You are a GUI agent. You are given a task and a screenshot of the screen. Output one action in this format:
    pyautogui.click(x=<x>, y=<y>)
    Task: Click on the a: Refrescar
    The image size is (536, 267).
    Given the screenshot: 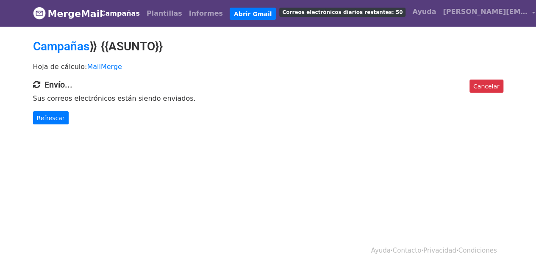 What is the action you would take?
    pyautogui.click(x=51, y=118)
    